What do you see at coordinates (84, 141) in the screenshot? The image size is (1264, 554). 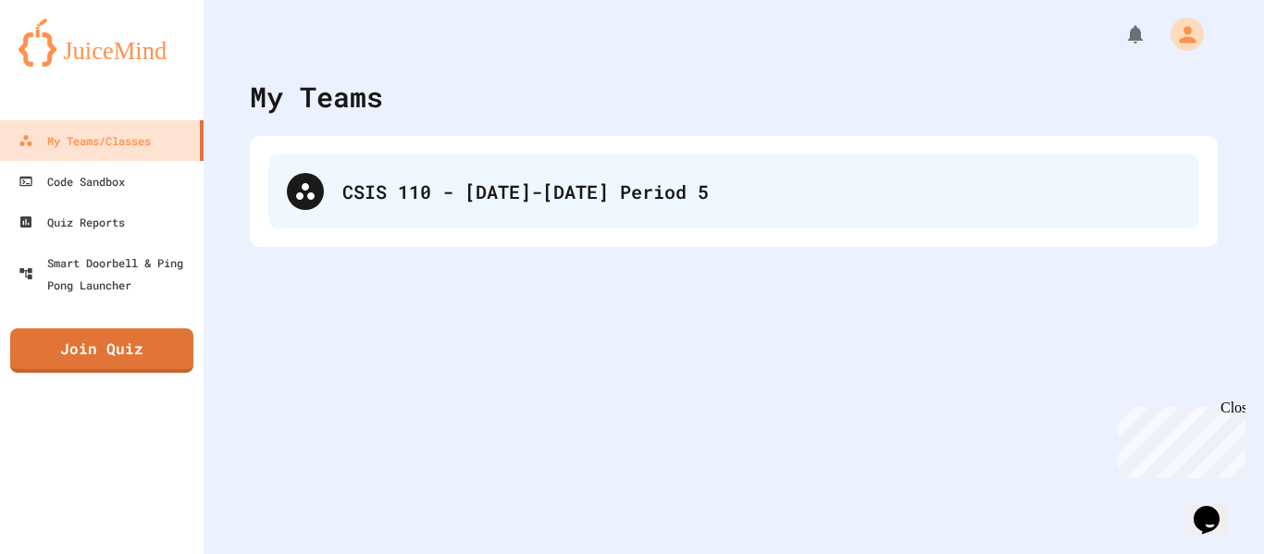 I see `div: My Teams/Classes` at bounding box center [84, 141].